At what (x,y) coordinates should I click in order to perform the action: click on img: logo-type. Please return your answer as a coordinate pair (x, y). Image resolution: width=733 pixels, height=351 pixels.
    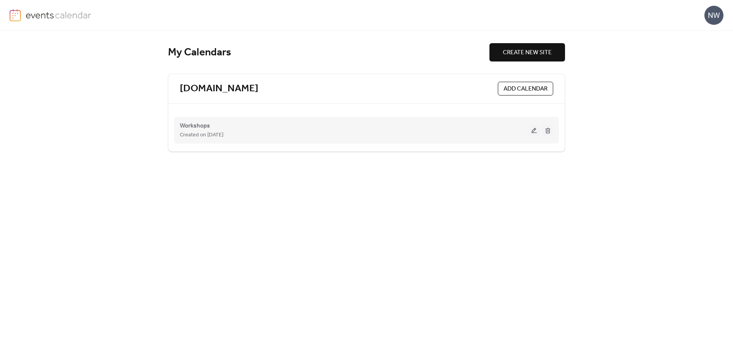
    Looking at the image, I should click on (58, 15).